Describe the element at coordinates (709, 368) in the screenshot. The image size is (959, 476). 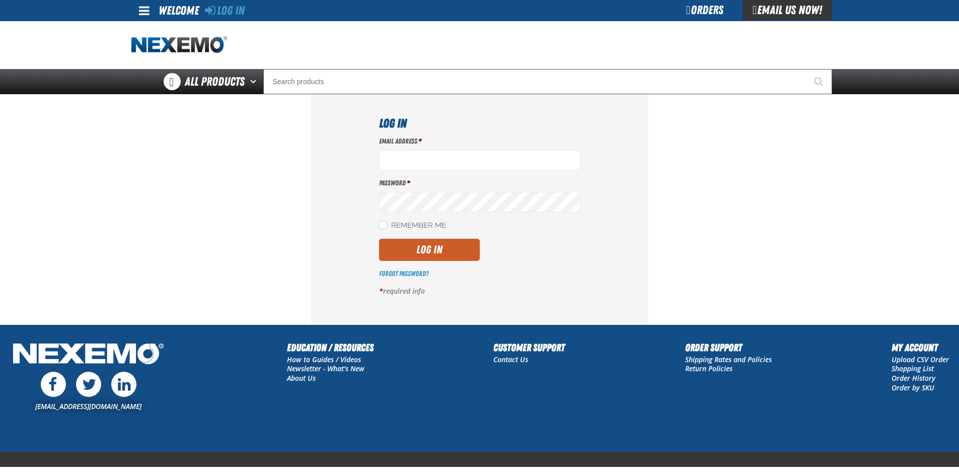
I see `a: Return Policies` at that location.